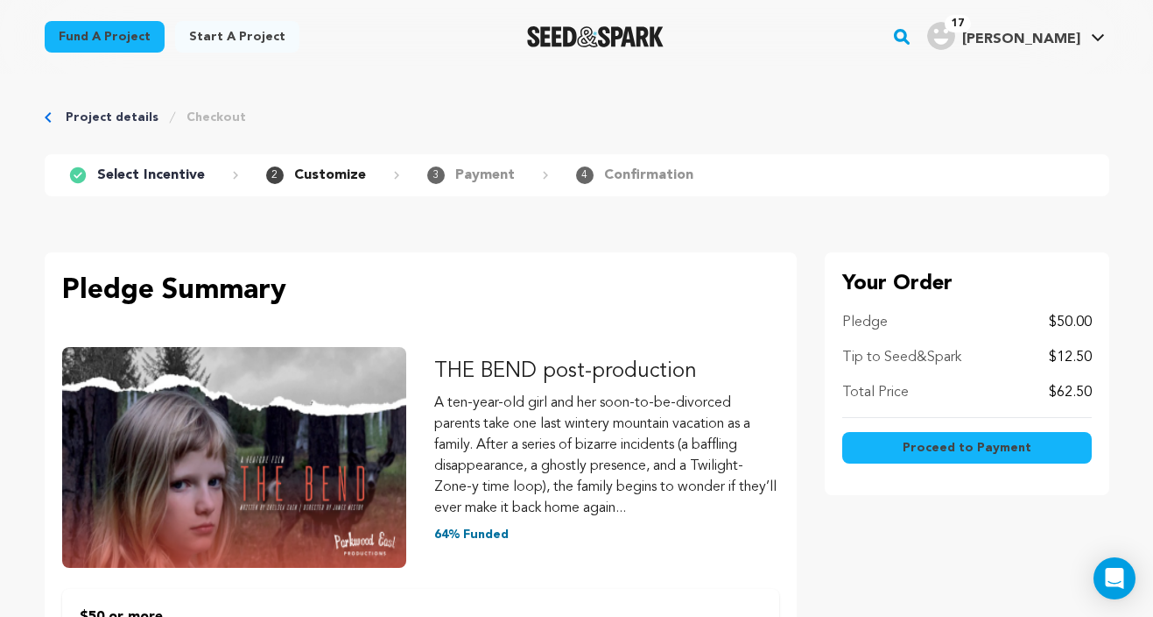 The height and width of the screenshot is (617, 1153). What do you see at coordinates (865, 322) in the screenshot?
I see `p: Pledge` at bounding box center [865, 322].